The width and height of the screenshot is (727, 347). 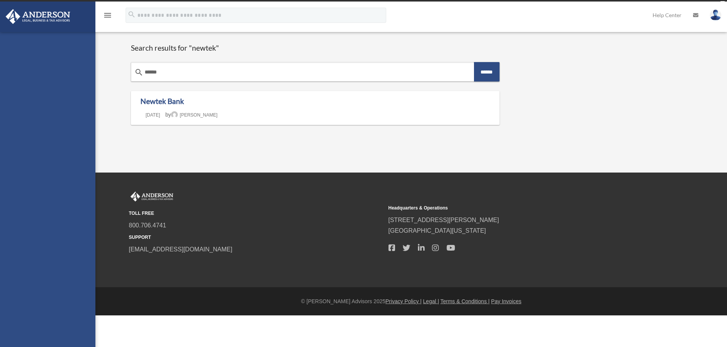 What do you see at coordinates (191, 115) in the screenshot?
I see `span: by` at bounding box center [191, 115].